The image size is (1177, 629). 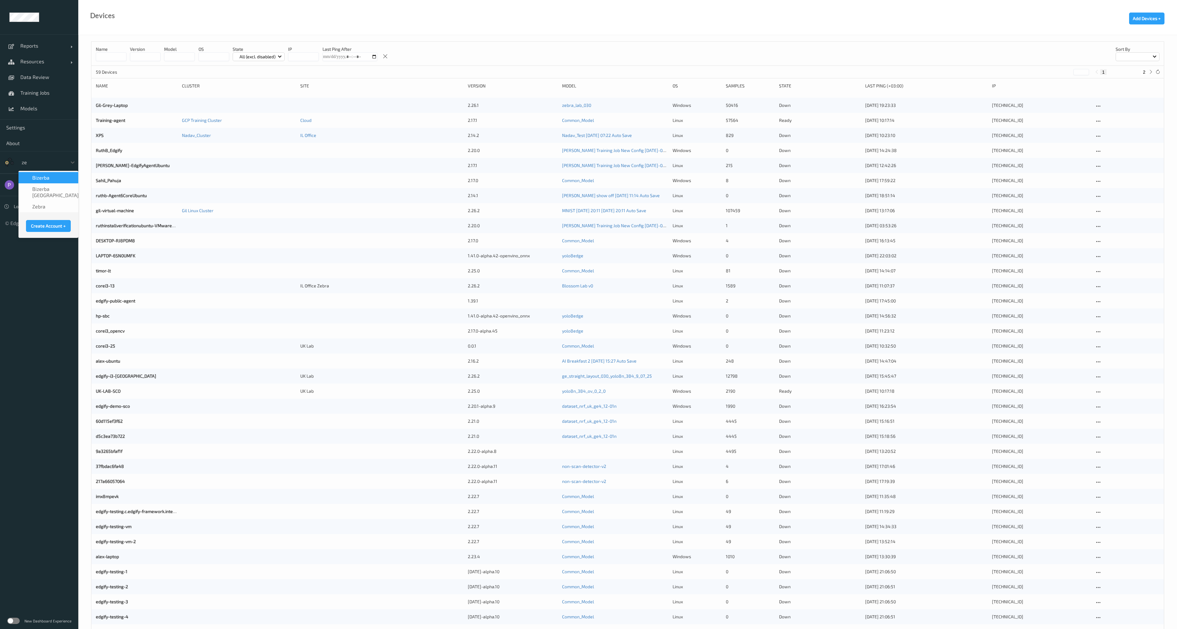 What do you see at coordinates (573, 330) in the screenshot?
I see `a: yolo8edge` at bounding box center [573, 330].